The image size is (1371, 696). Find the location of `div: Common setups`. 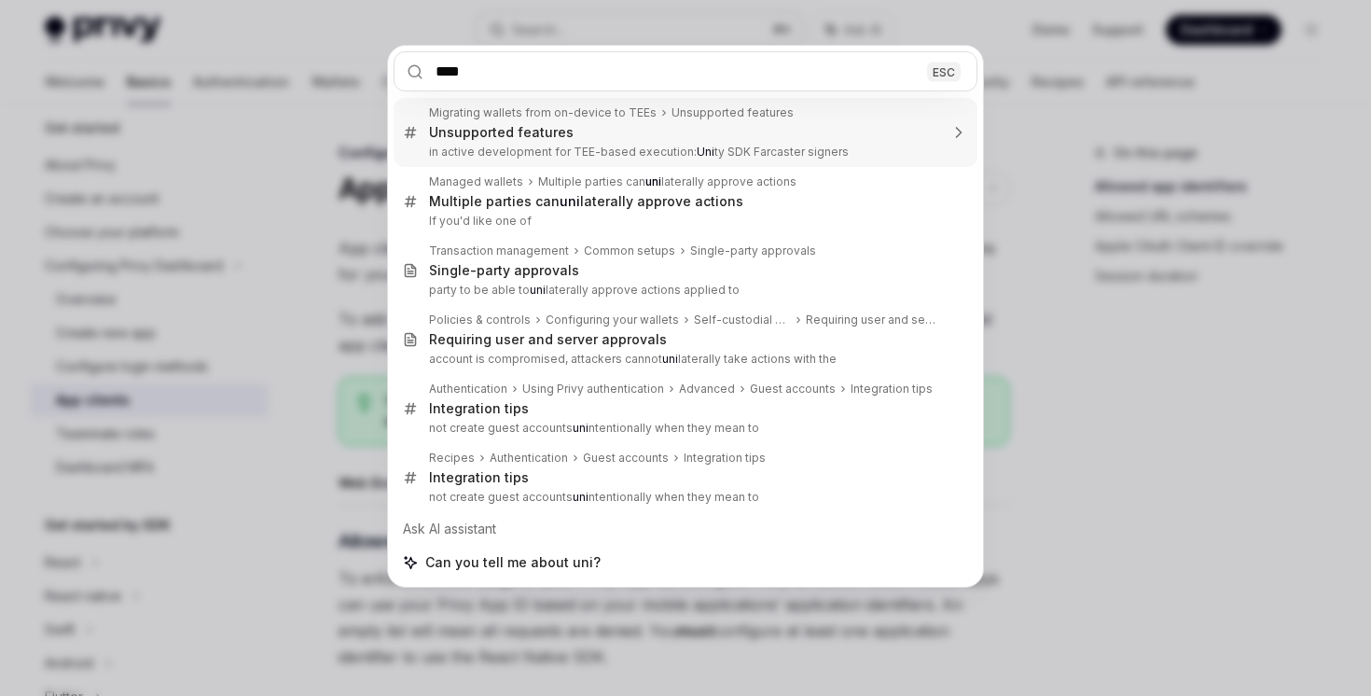

div: Common setups is located at coordinates (630, 251).